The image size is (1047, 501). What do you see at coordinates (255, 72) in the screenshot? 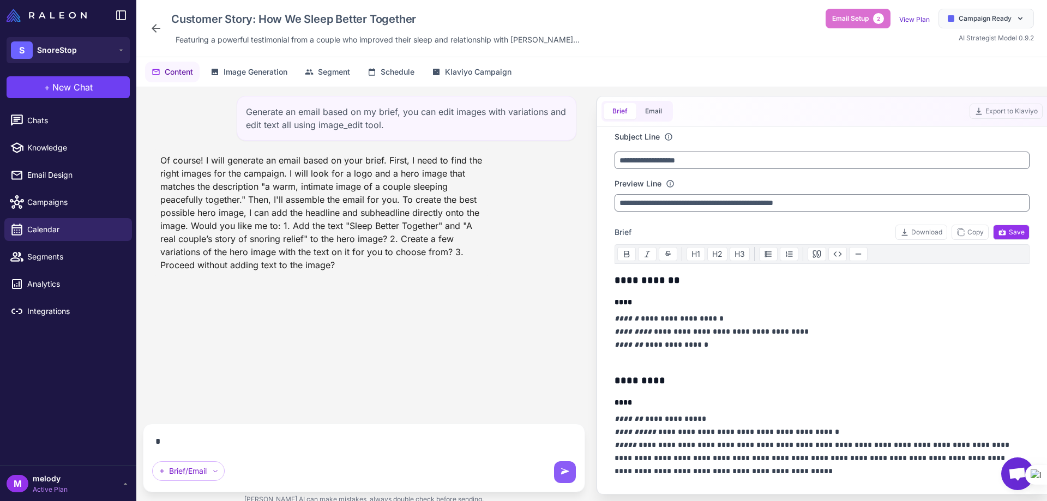
I see `span: Image Generation` at bounding box center [255, 72].